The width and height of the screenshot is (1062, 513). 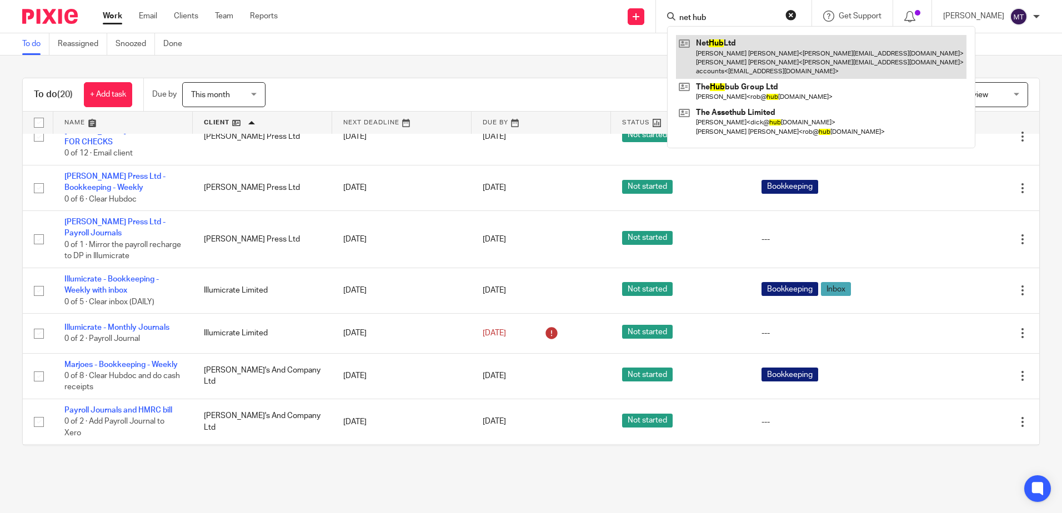 What do you see at coordinates (1019, 17) in the screenshot?
I see `img: svg%3E` at bounding box center [1019, 17].